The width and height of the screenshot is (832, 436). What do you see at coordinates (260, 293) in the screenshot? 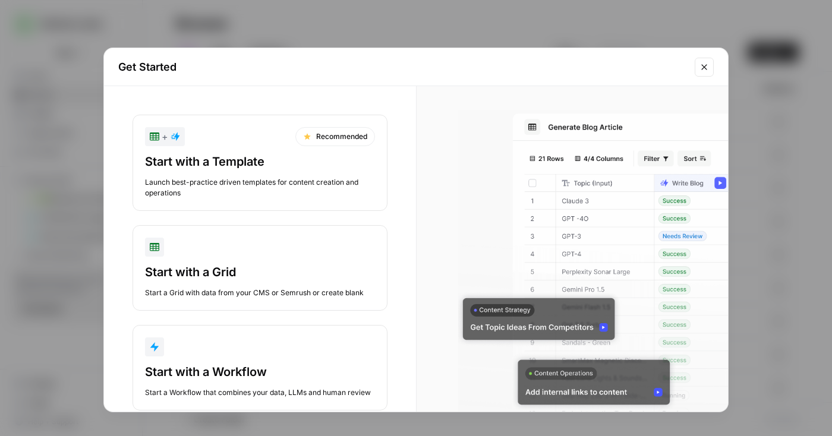
I see `div: Start a Grid with data from your CMS or Semrush or create blank` at bounding box center [260, 293].